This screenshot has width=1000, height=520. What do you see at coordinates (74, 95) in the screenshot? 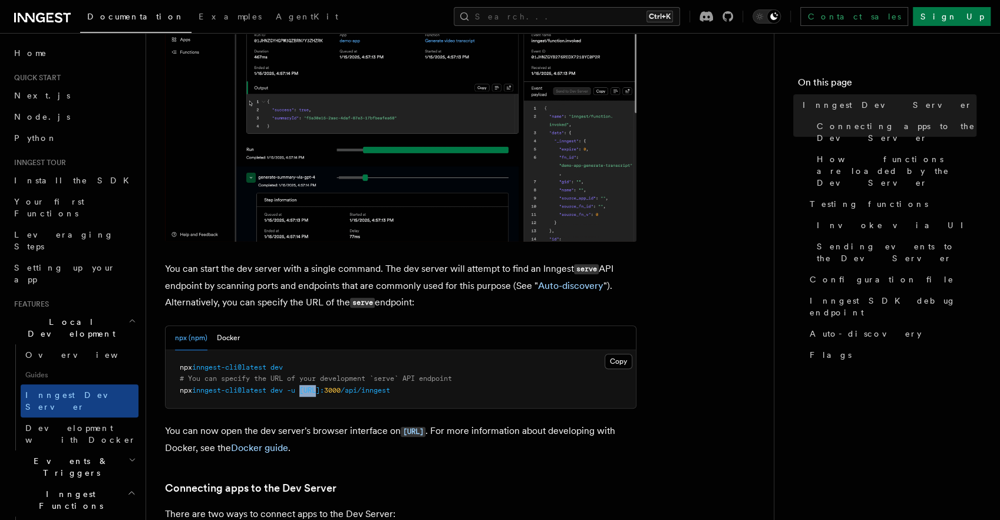
I see `a: Next.js` at bounding box center [74, 95].